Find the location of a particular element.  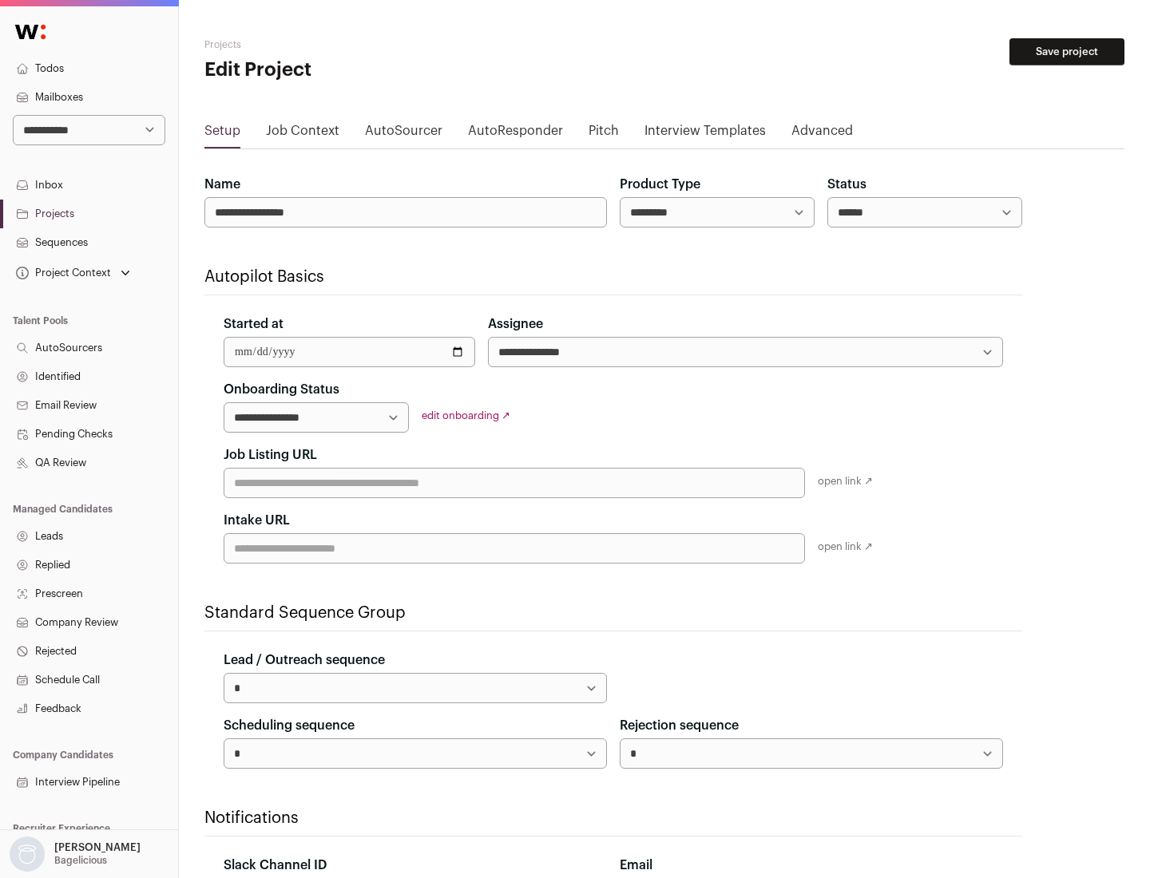

label: Intake URL is located at coordinates (256, 521).